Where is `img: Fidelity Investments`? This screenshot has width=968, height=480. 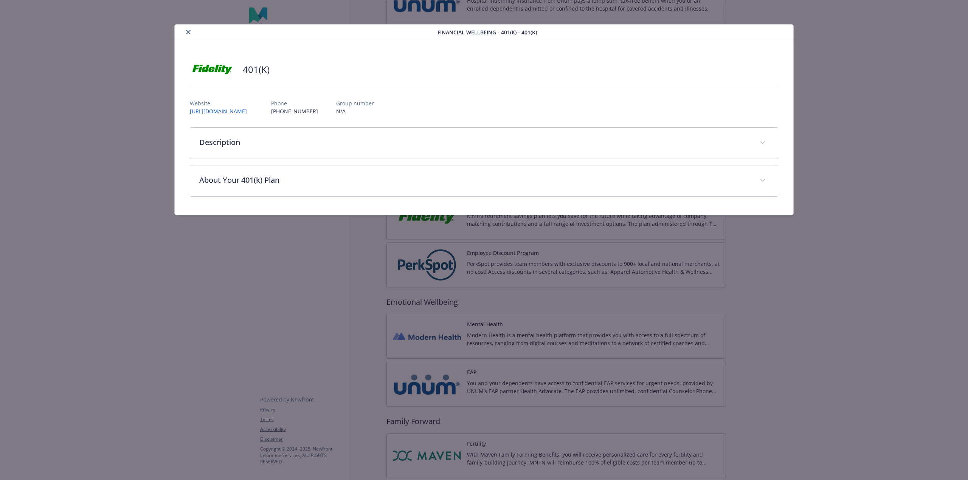 img: Fidelity Investments is located at coordinates (212, 70).